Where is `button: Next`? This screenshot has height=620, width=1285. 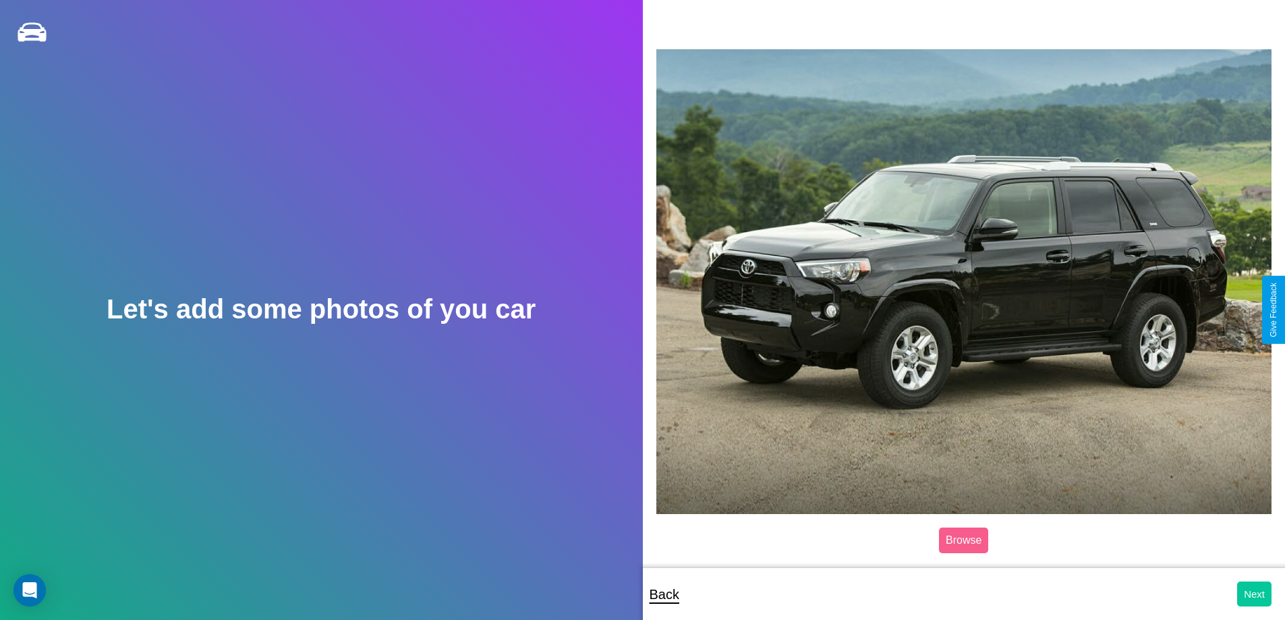 button: Next is located at coordinates (1254, 594).